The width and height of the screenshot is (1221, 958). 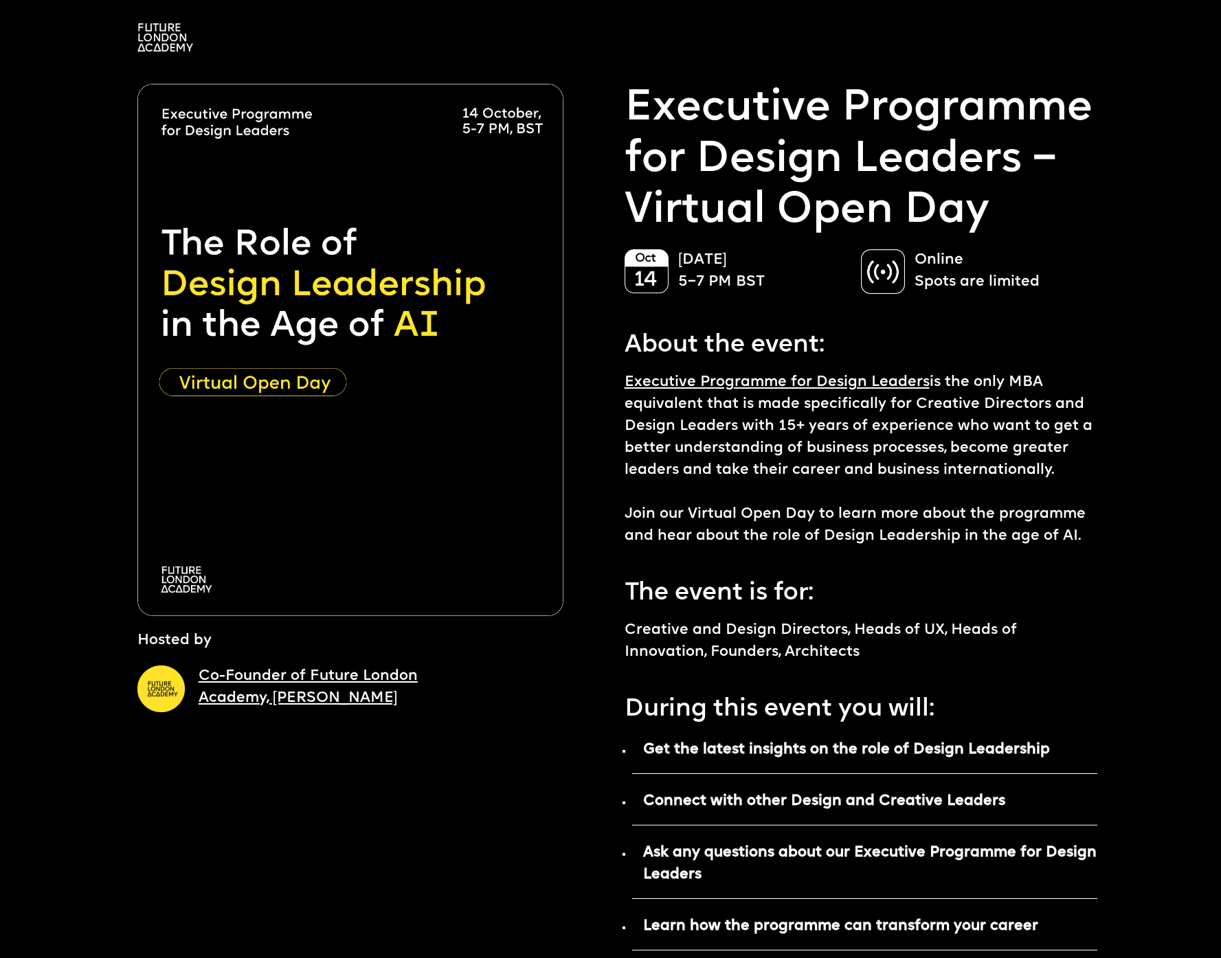 I want to click on strong: Learn how the programme can transform your career, so click(x=840, y=926).